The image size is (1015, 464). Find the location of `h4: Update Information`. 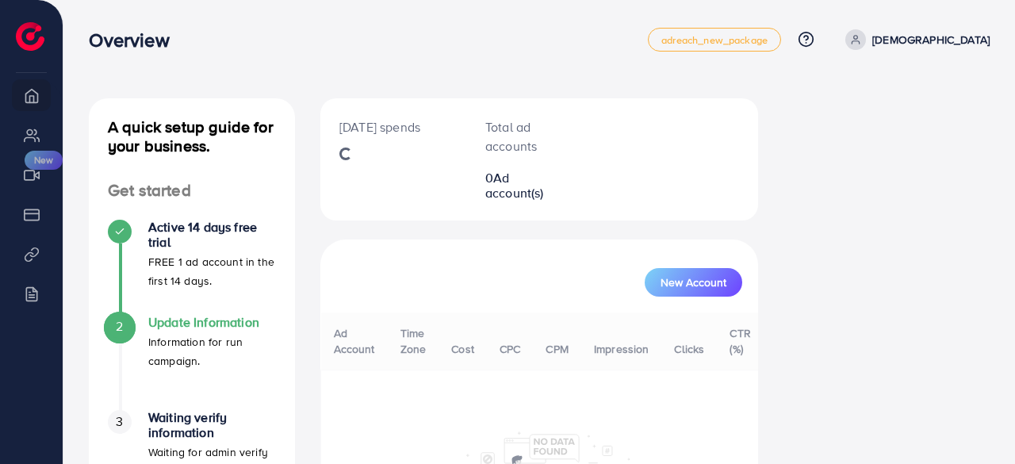

h4: Update Information is located at coordinates (212, 322).